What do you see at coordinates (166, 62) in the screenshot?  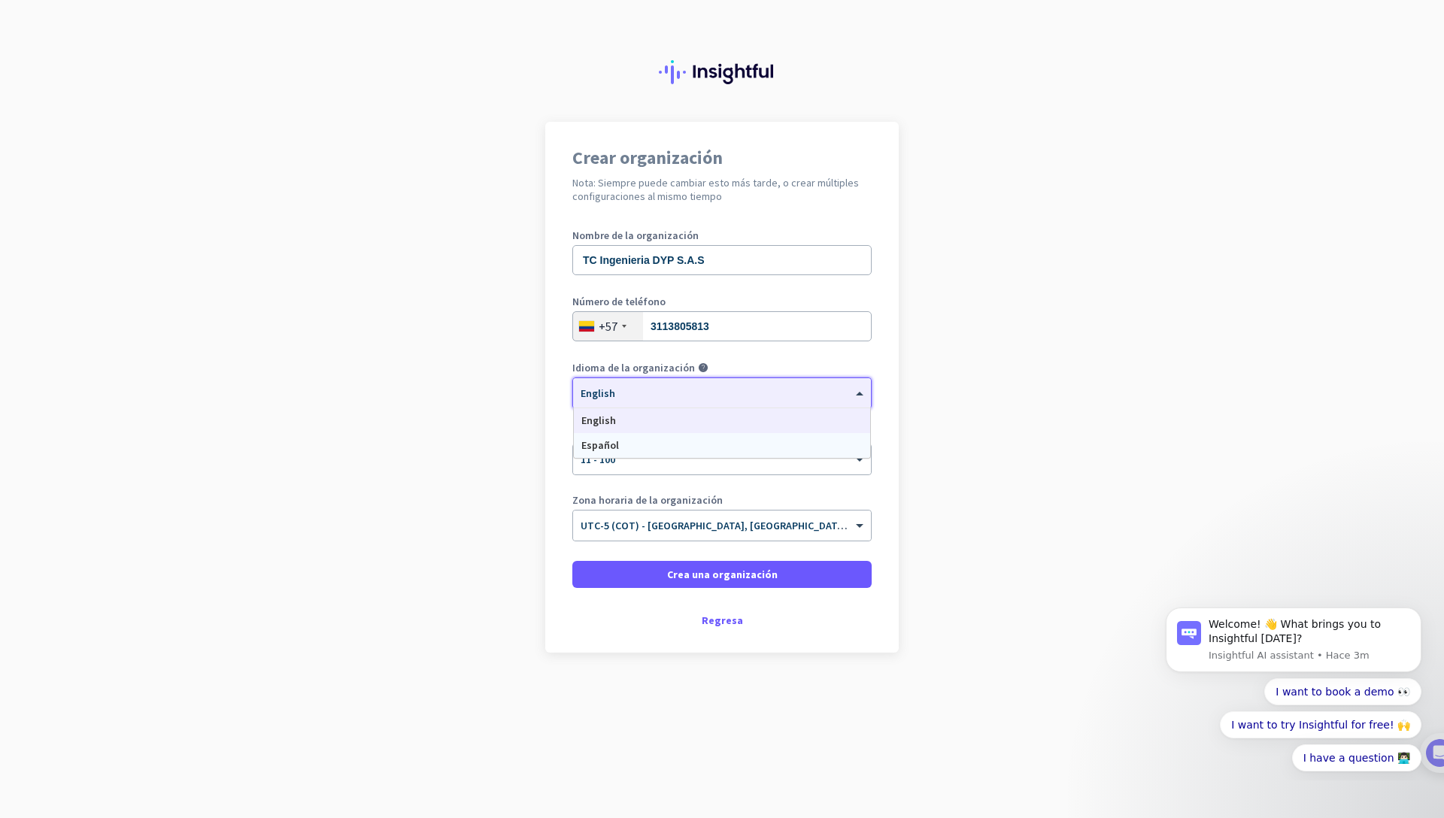 I see `p: Message from Insightful AI assistant, sent Hace 3m` at bounding box center [166, 62].